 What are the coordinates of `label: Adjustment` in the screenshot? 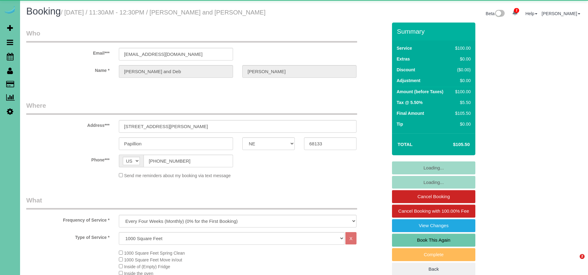 It's located at (409, 81).